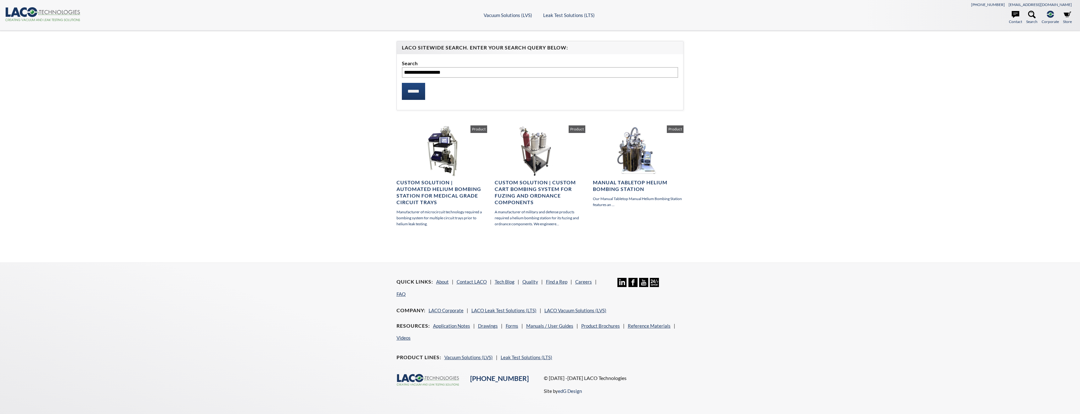 The height and width of the screenshot is (414, 1080). Describe the element at coordinates (442, 176) in the screenshot. I see `a: Custom Solution | Automated Helium Bombing Station for Medical Grade Circuit Trays Manufacturer o...` at that location.